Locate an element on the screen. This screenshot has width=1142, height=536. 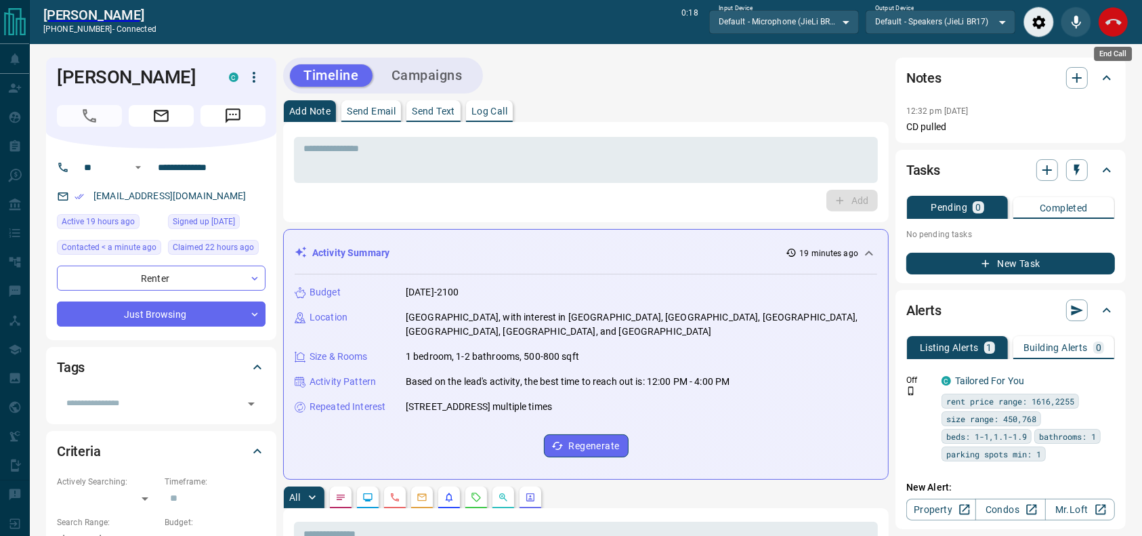
span: size range: 450,768 is located at coordinates (991, 418).